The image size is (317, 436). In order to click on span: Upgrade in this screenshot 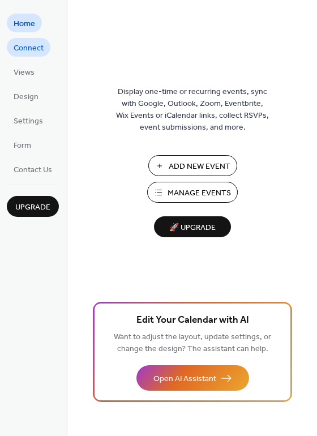, I will do `click(33, 207)`.